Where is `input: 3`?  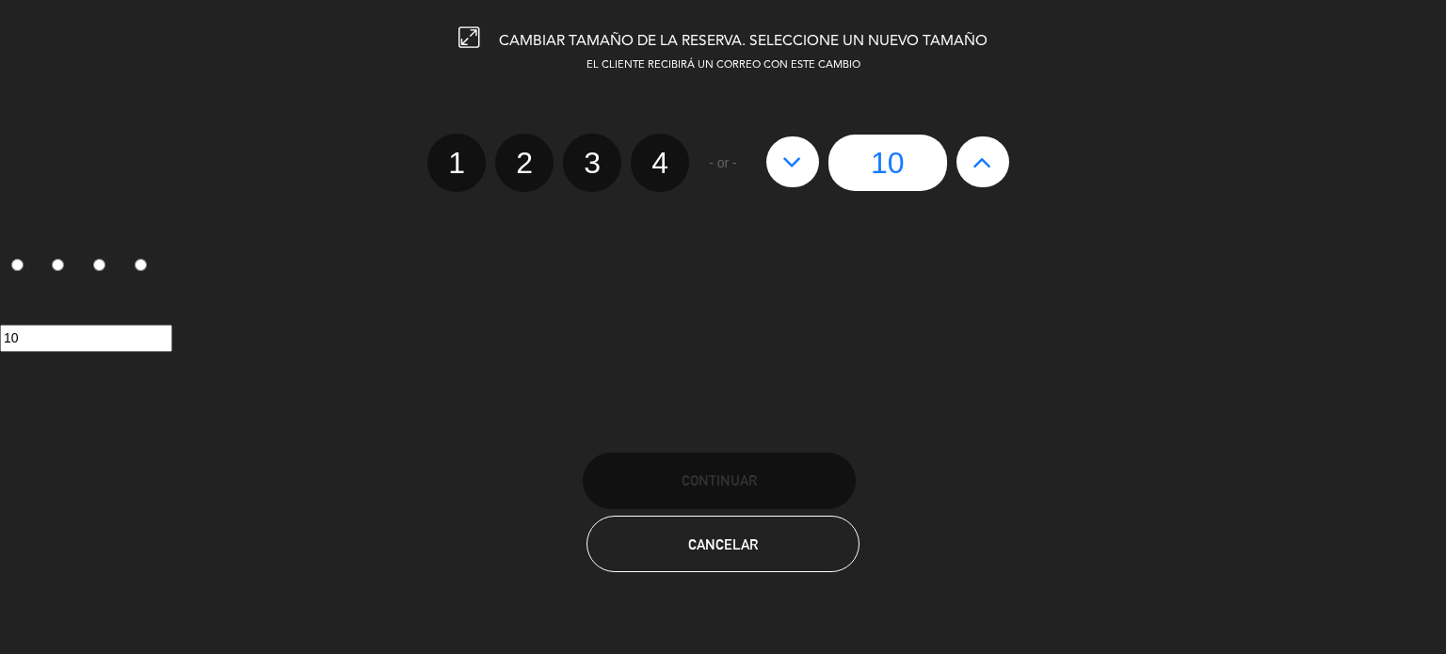 input: 3 is located at coordinates (99, 265).